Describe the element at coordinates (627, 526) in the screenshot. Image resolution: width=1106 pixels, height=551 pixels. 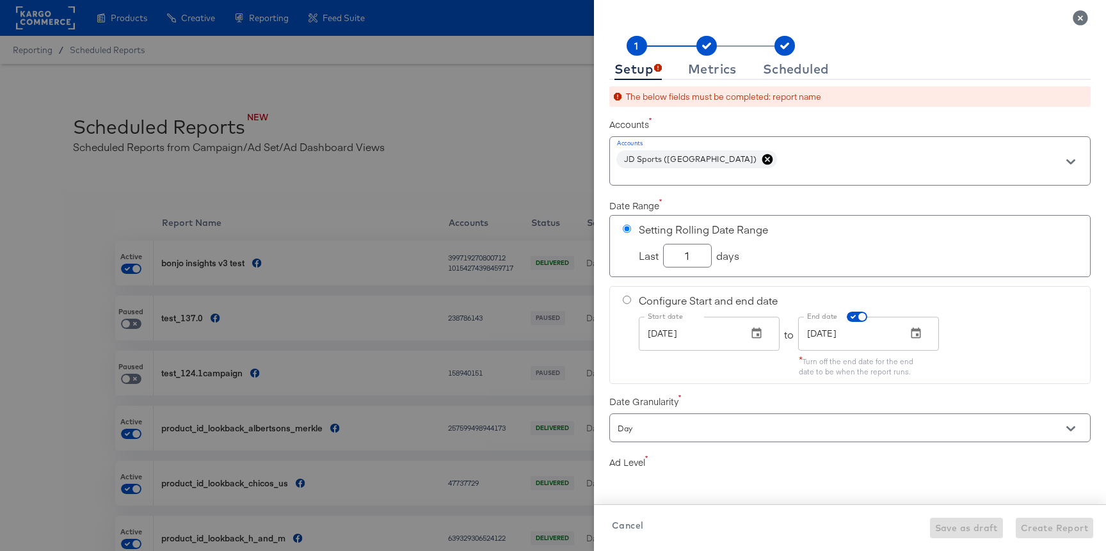
I see `button: Cancel` at that location.